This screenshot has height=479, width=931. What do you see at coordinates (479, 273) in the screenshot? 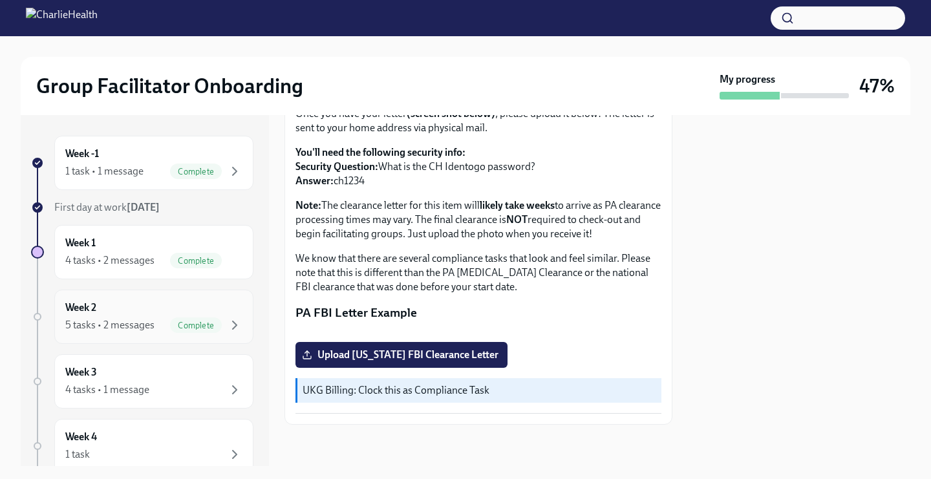
I see `p: We know that there are several compliance tasks that look and feel similar. Please note that this...` at bounding box center [479, 273].